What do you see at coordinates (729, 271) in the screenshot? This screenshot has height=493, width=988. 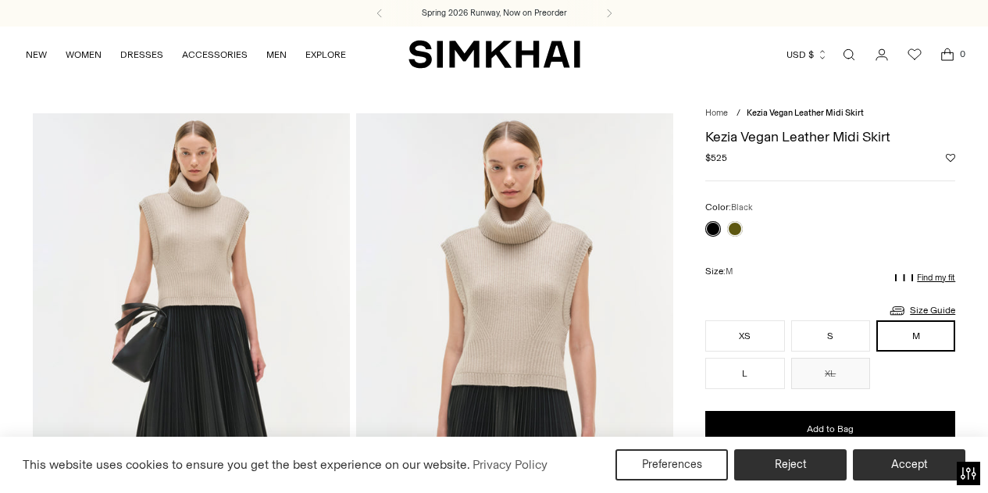 I see `span: M` at bounding box center [729, 271].